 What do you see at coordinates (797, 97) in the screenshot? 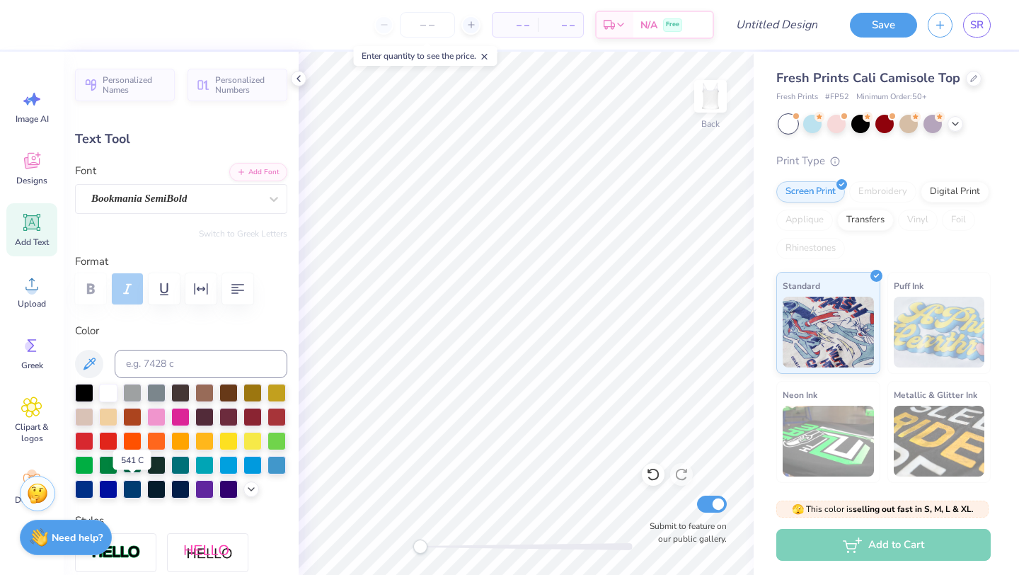
I see `span: Fresh Prints` at bounding box center [797, 97].